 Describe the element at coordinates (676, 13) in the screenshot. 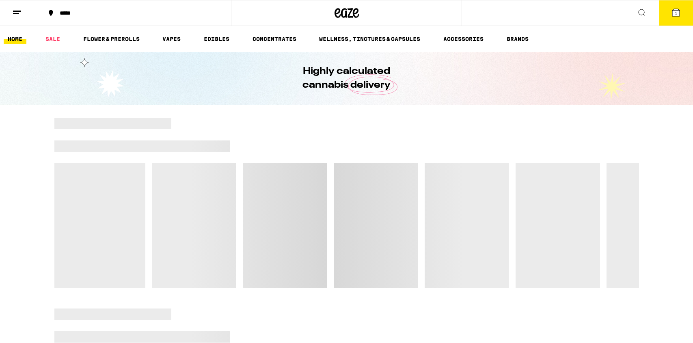

I see `button: 1` at that location.